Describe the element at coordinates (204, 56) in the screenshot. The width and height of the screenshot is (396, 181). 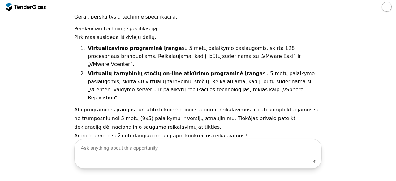
I see `li: su 5 metų palaikymo paslaugomis, skirta 128 procesoriaus branduoliams. Reikalaujama, kad ji būtų ...` at that location.